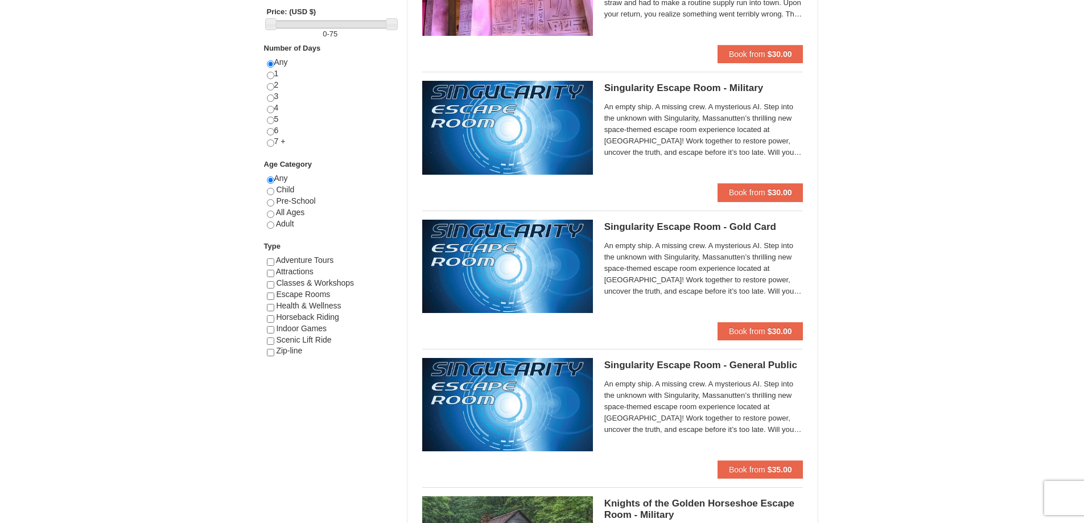 The height and width of the screenshot is (523, 1084). What do you see at coordinates (308, 306) in the screenshot?
I see `span: Health & Wellness` at bounding box center [308, 306].